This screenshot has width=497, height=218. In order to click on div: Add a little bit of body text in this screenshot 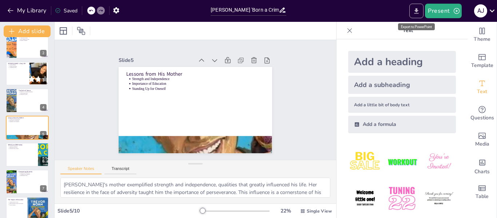, I will do `click(402, 105)`.